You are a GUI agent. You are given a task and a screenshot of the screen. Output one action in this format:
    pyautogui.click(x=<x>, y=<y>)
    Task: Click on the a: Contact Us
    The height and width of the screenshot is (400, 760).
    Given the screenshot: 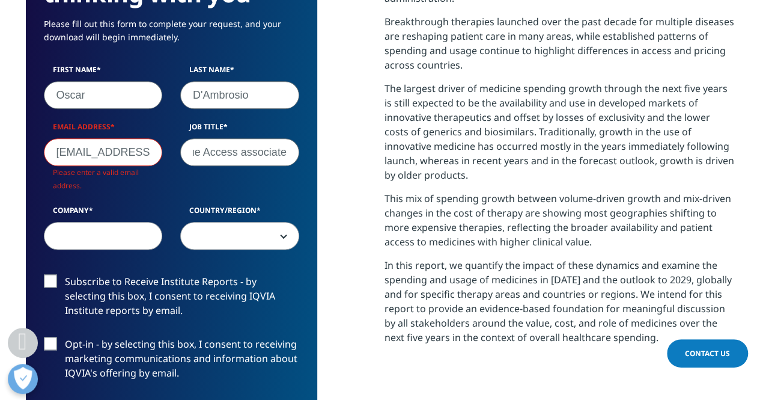 What is the action you would take?
    pyautogui.click(x=707, y=353)
    